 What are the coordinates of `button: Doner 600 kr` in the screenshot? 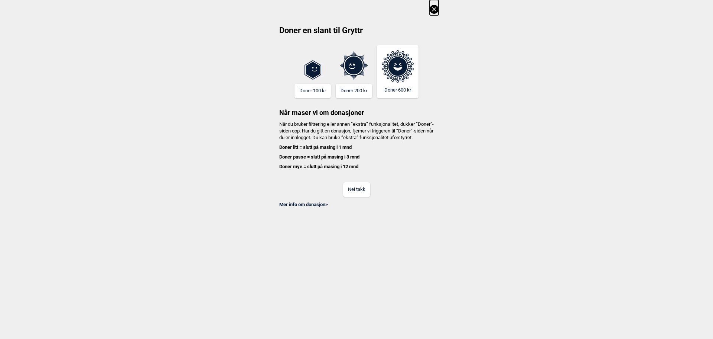 It's located at (398, 71).